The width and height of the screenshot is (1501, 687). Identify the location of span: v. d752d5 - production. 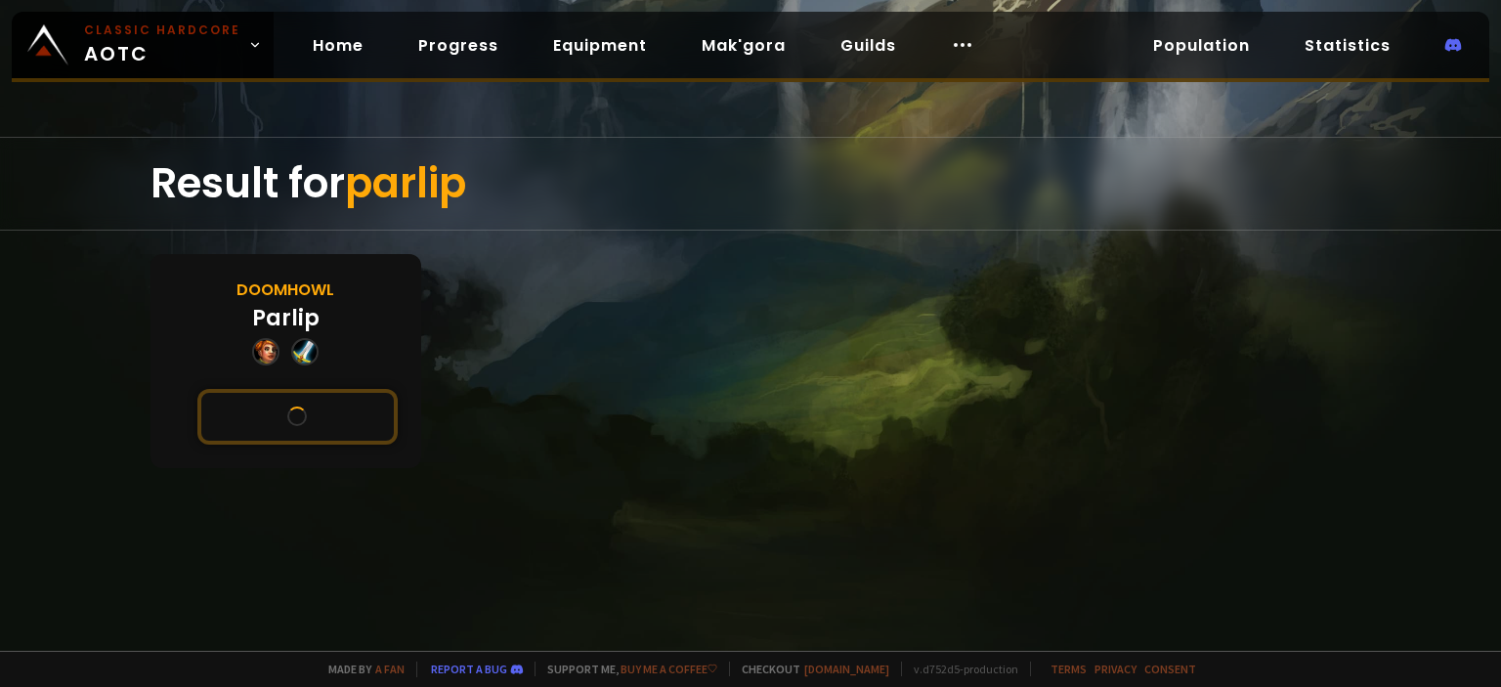
(959, 668).